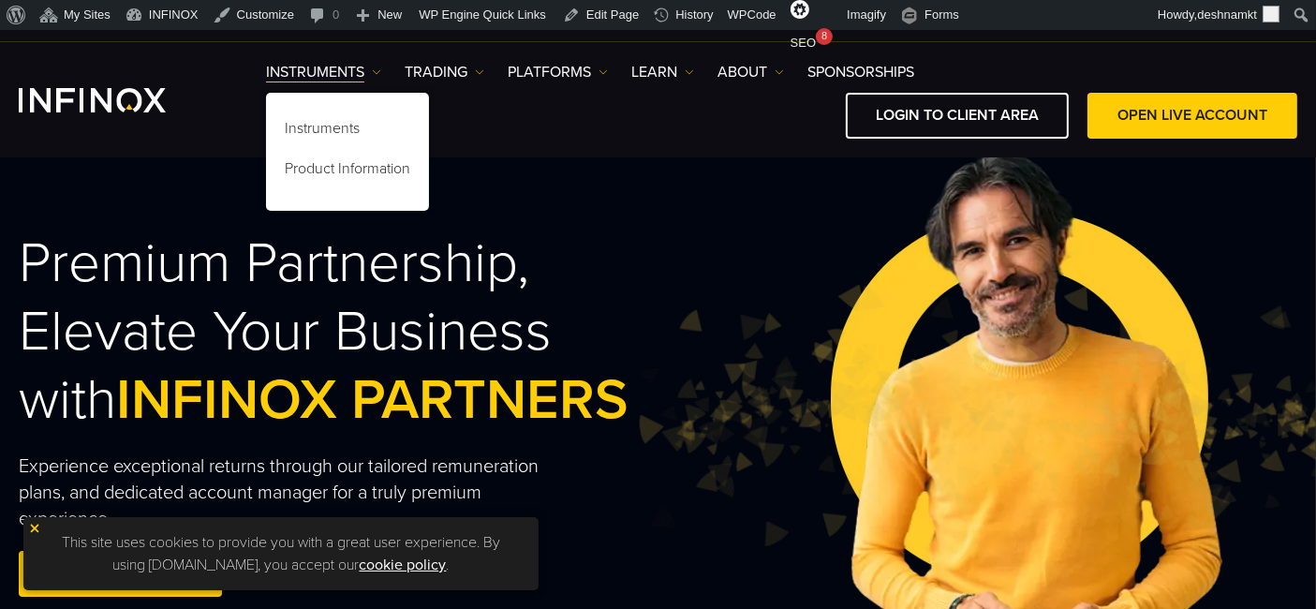 This screenshot has height=609, width=1316. Describe the element at coordinates (957, 115) in the screenshot. I see `a: LOGIN TO CLIENT AREA` at that location.